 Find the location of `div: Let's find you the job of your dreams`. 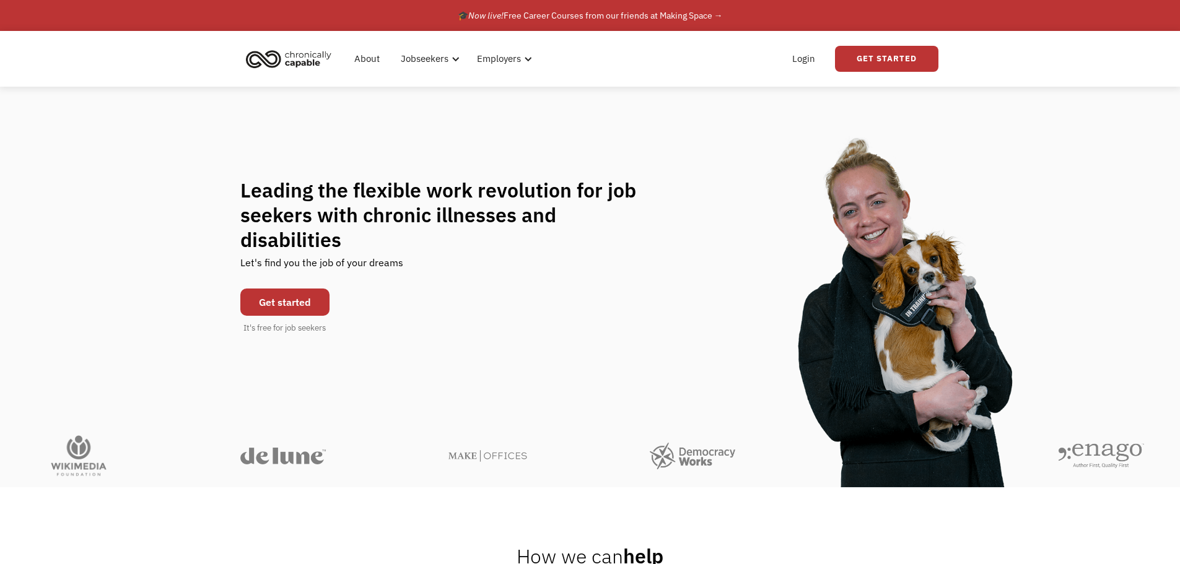

div: Let's find you the job of your dreams is located at coordinates (321, 267).